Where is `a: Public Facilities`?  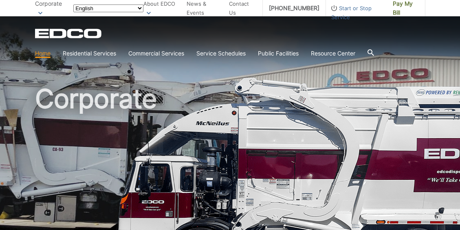
a: Public Facilities is located at coordinates (279, 53).